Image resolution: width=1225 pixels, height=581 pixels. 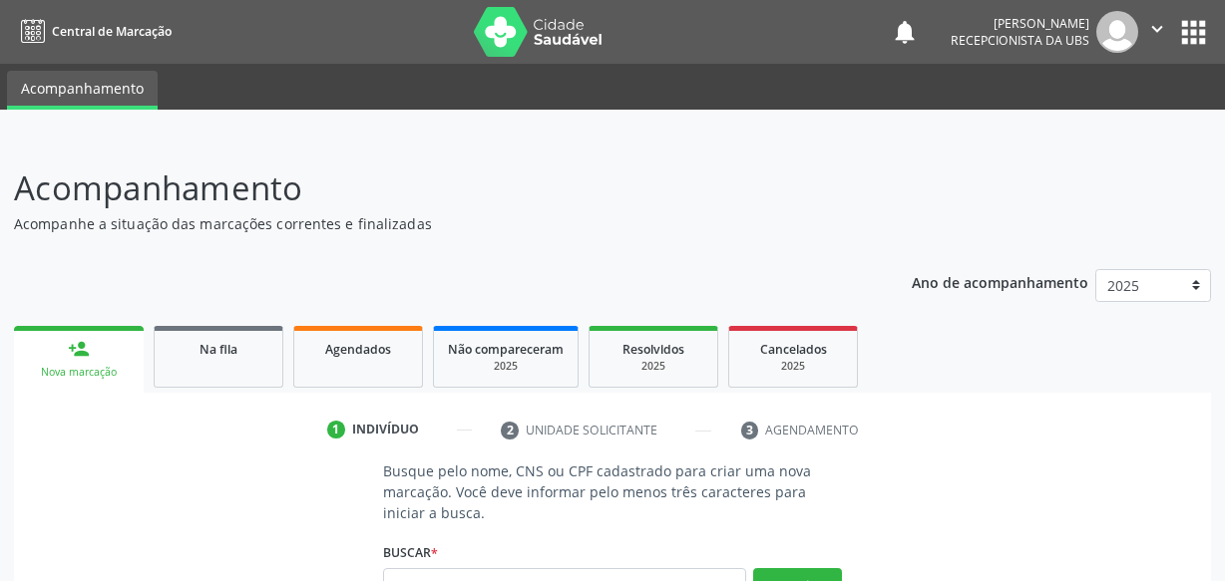 What do you see at coordinates (612, 492) in the screenshot?
I see `p: Busque pelo nome, CNS ou CPF cadastrado para criar uma nova marcação. Você deve informar pelo men...` at bounding box center [612, 492].